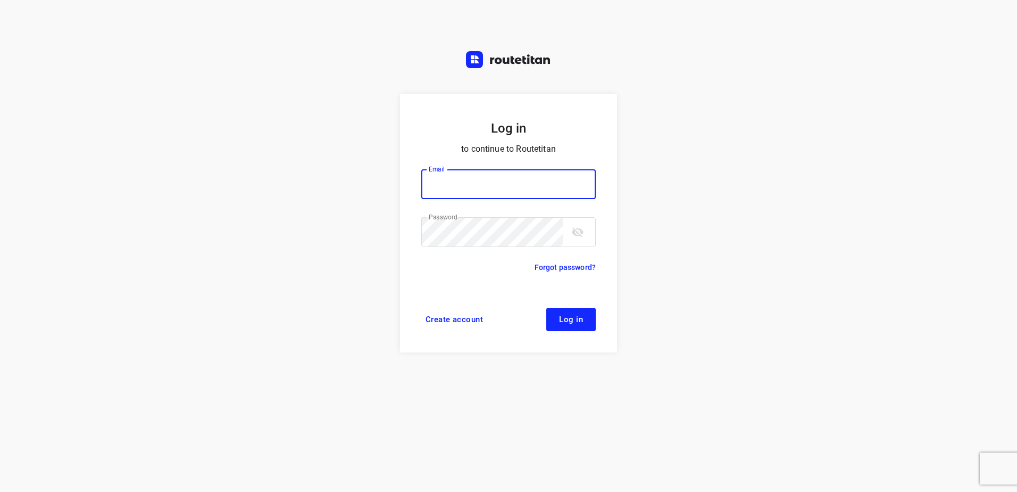 The height and width of the screenshot is (492, 1017). I want to click on a: Routetitan, so click(509, 61).